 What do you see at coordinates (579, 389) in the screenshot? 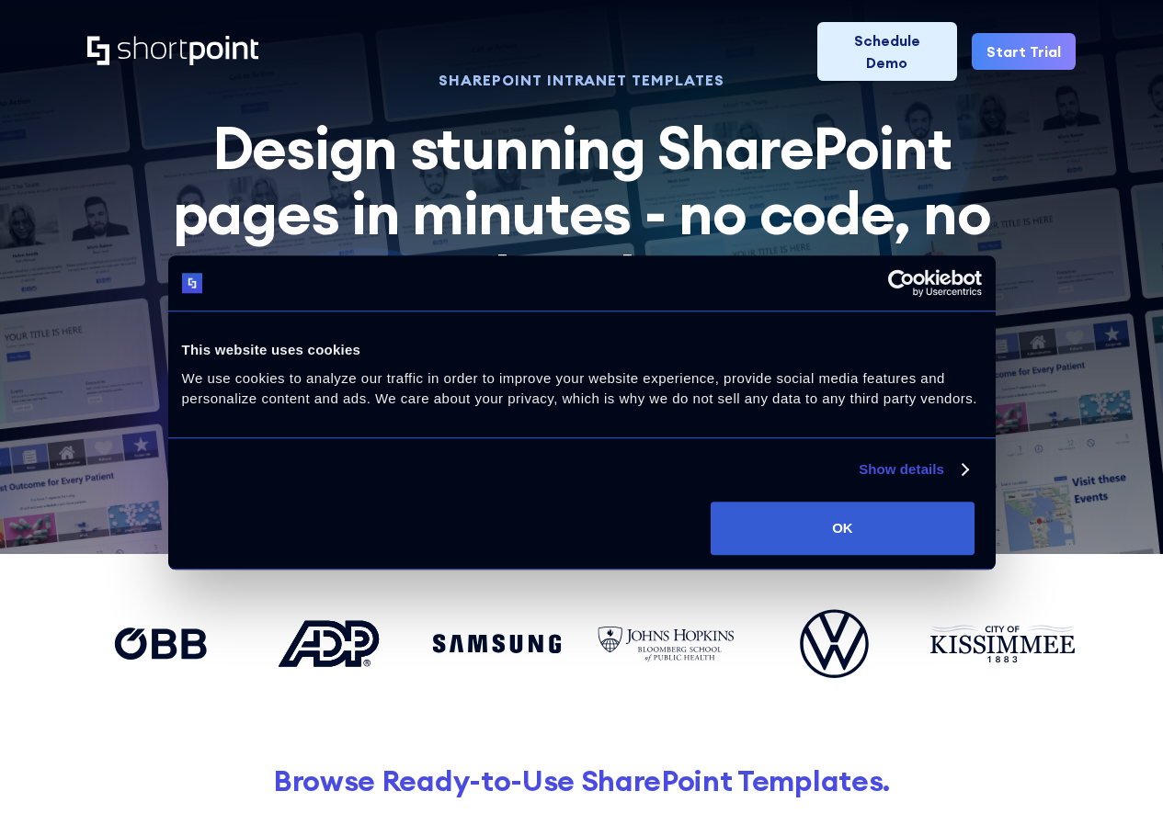
I see `span: We use cookies to analyze our traffic in order to improve your website experience, provide social...` at bounding box center [579, 389].